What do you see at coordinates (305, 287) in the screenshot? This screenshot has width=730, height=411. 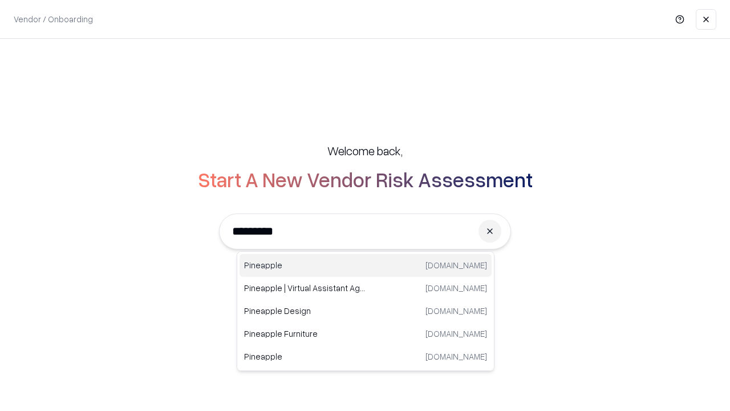 I see `p: Pineapple | Virtual Assistant Agency` at bounding box center [305, 287].